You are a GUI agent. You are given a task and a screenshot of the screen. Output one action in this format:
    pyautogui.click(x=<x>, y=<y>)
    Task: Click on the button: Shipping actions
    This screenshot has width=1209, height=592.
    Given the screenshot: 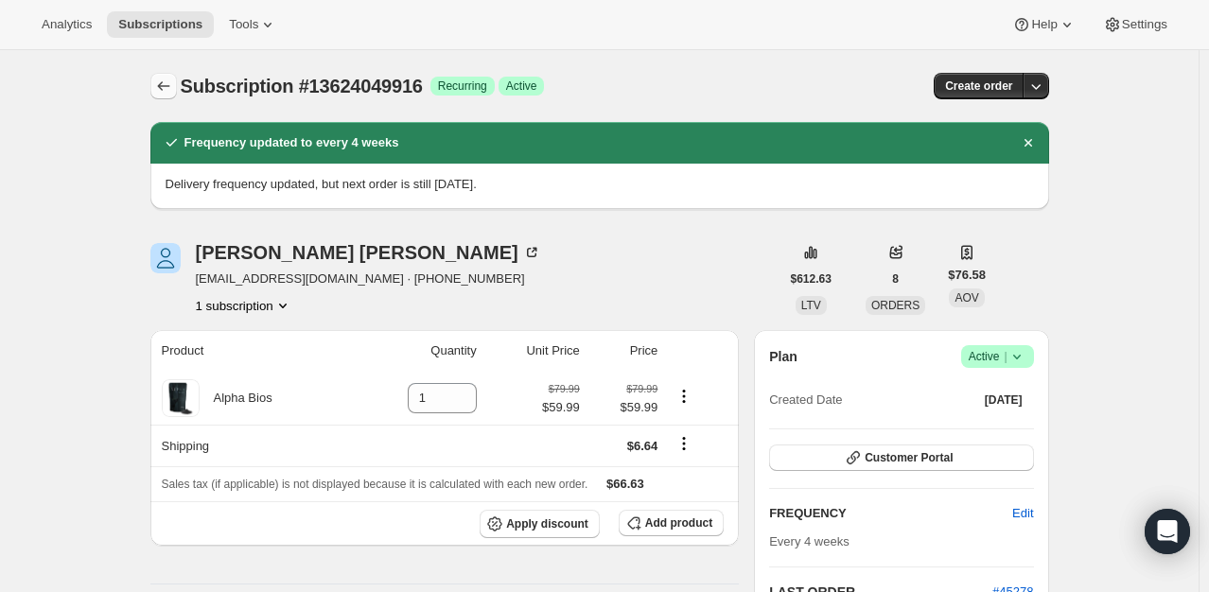 What is the action you would take?
    pyautogui.click(x=684, y=444)
    